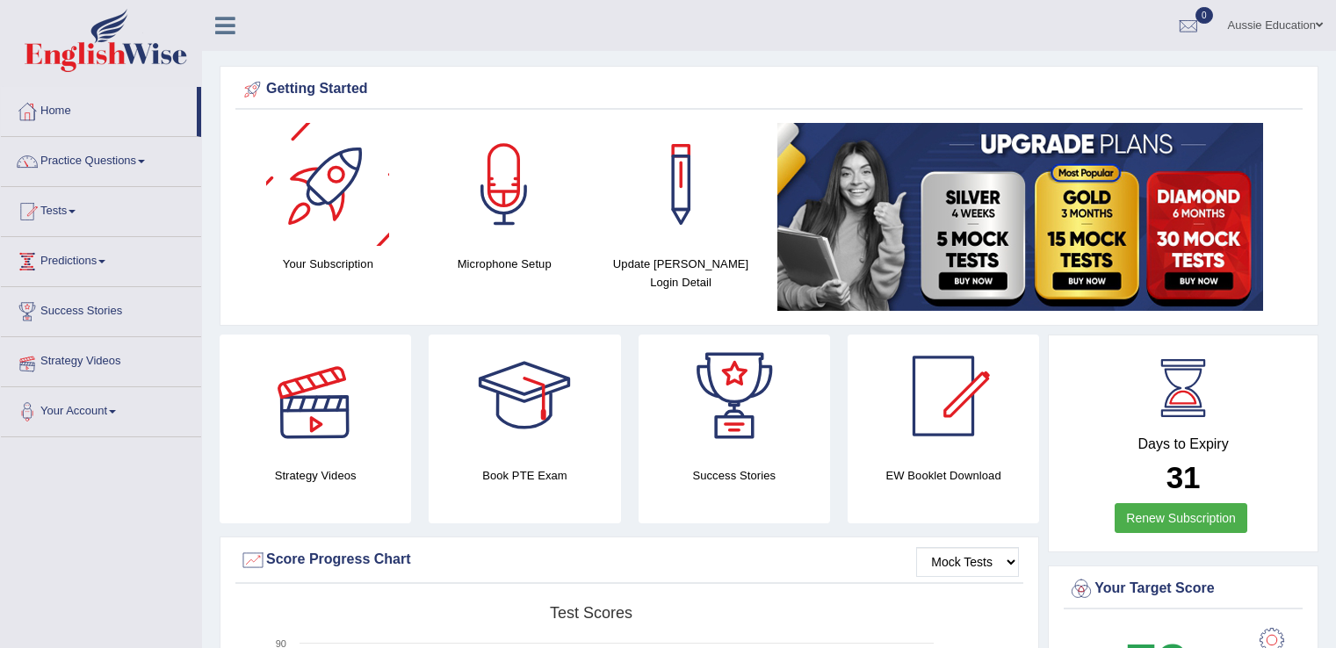 The width and height of the screenshot is (1336, 648). What do you see at coordinates (101, 259) in the screenshot?
I see `a: Predictions` at bounding box center [101, 259].